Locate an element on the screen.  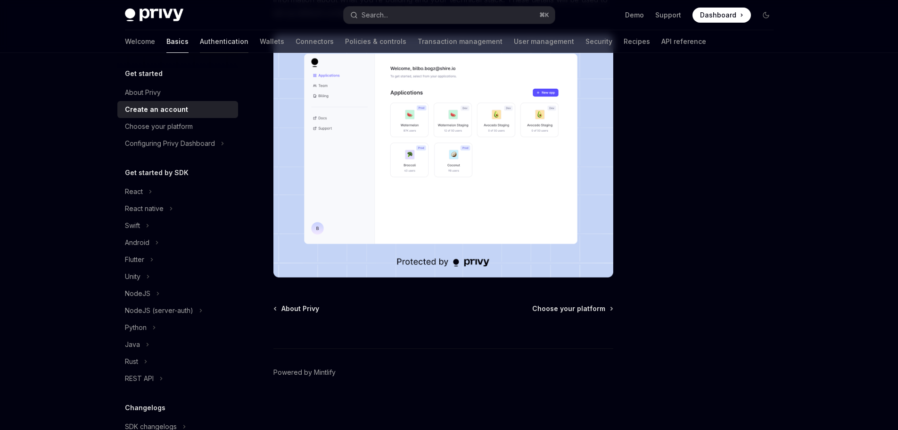
div: Flutter is located at coordinates (134, 259).